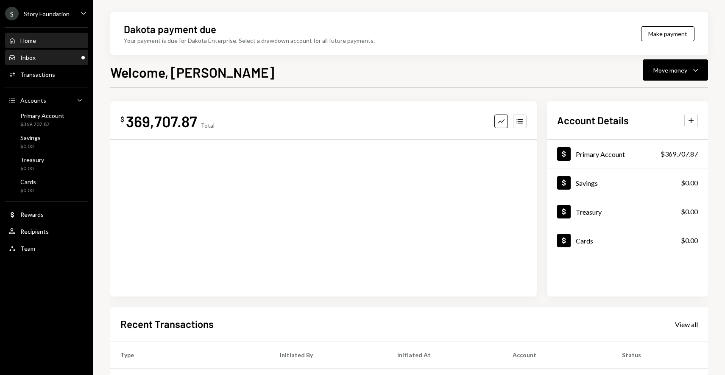 This screenshot has width=725, height=375. What do you see at coordinates (47, 57) in the screenshot?
I see `a: Inbox` at bounding box center [47, 57].